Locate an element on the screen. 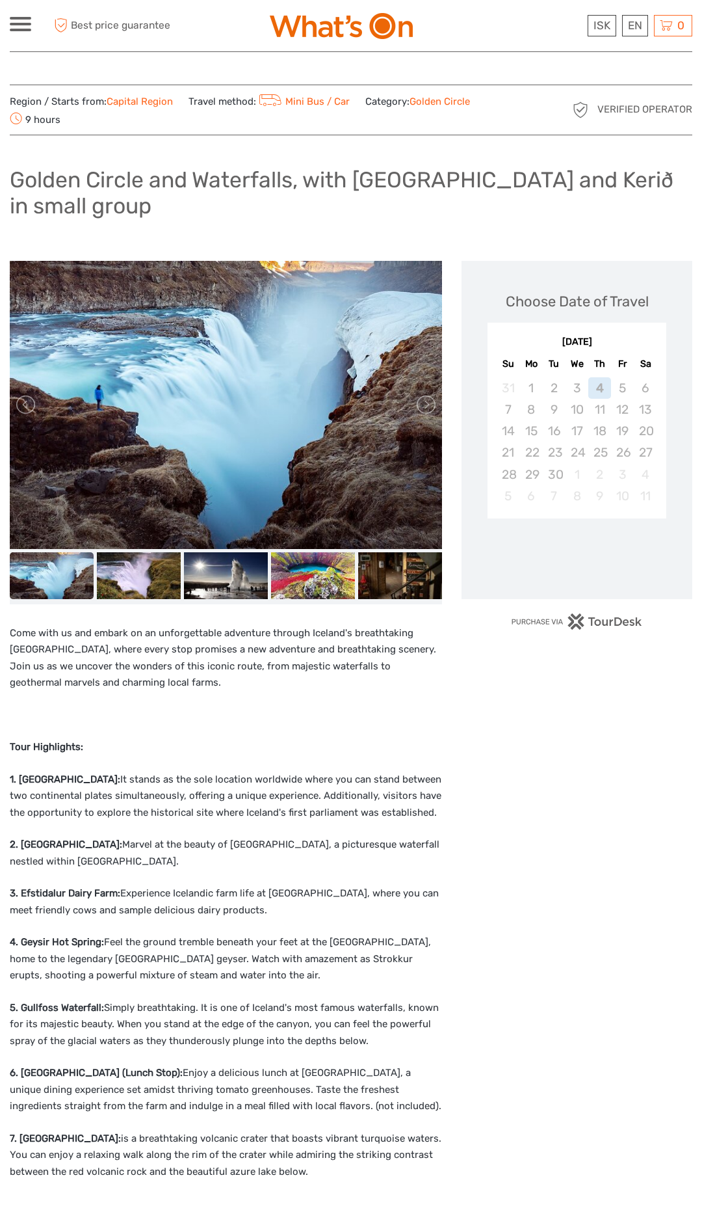  div: Not available Monday, September 22nd, 2025 is located at coordinates (531, 452).